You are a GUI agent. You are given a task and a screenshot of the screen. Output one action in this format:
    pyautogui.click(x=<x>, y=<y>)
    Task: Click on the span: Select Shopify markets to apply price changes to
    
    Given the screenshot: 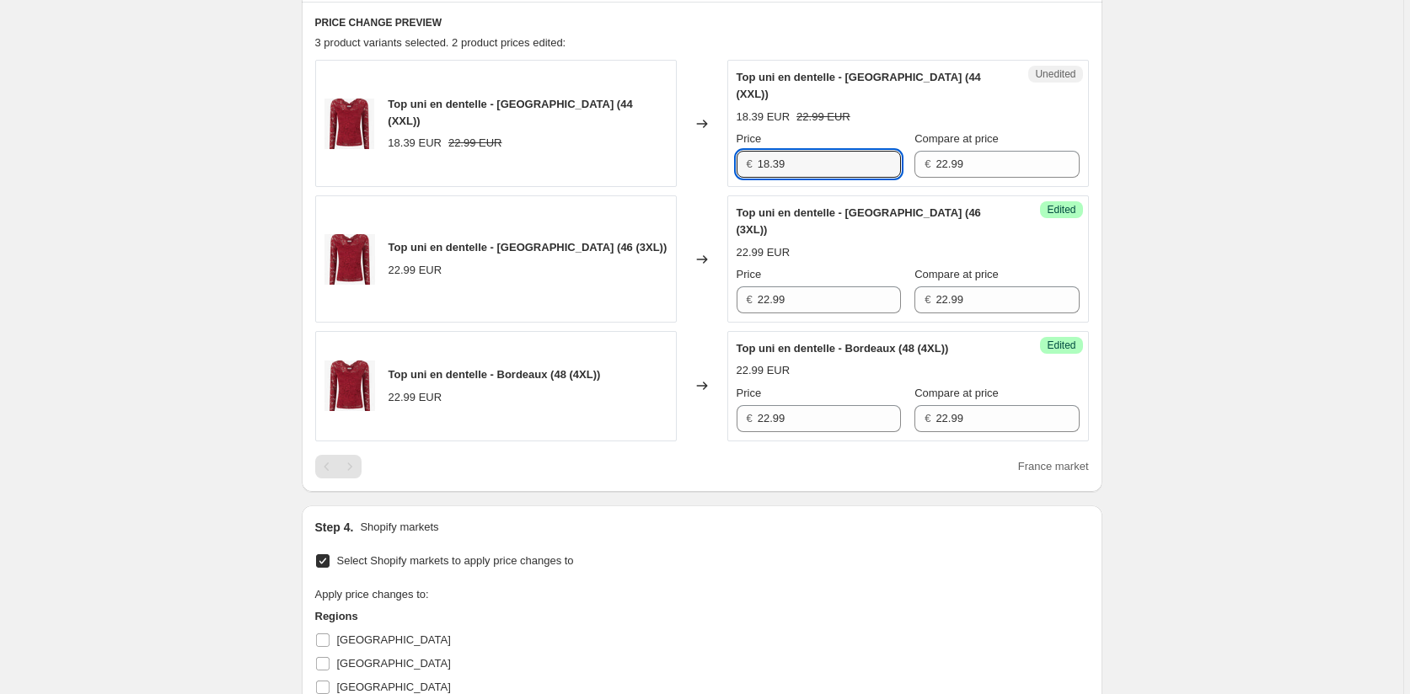 What is the action you would take?
    pyautogui.click(x=455, y=560)
    